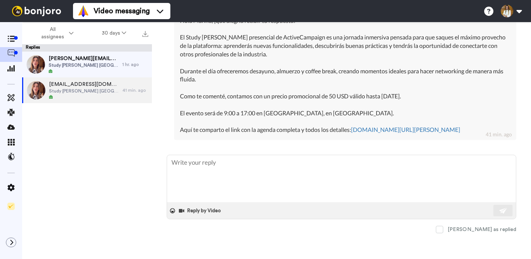 The image size is (531, 259). What do you see at coordinates (11, 206) in the screenshot?
I see `img: Checklist.svg` at bounding box center [11, 206].